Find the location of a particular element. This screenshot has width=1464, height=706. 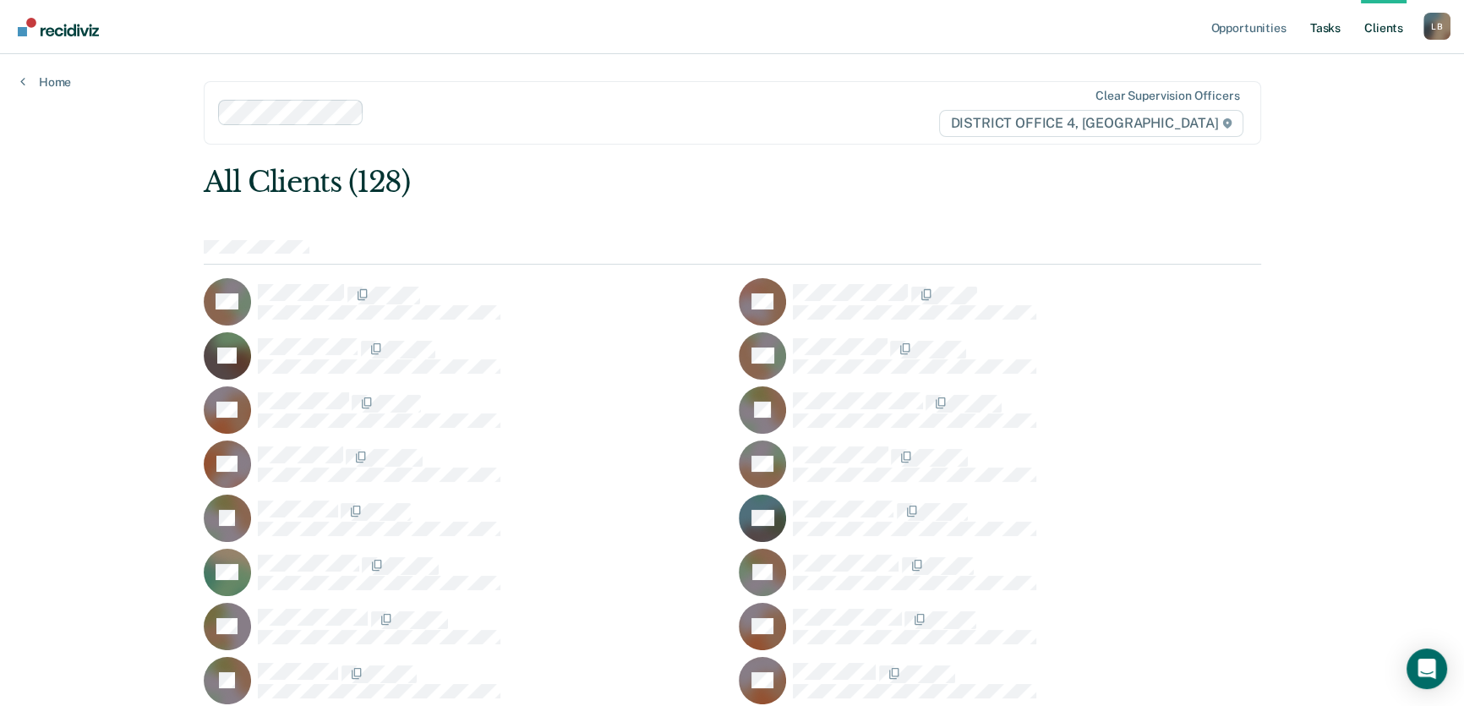

div: L B is located at coordinates (1437, 26).